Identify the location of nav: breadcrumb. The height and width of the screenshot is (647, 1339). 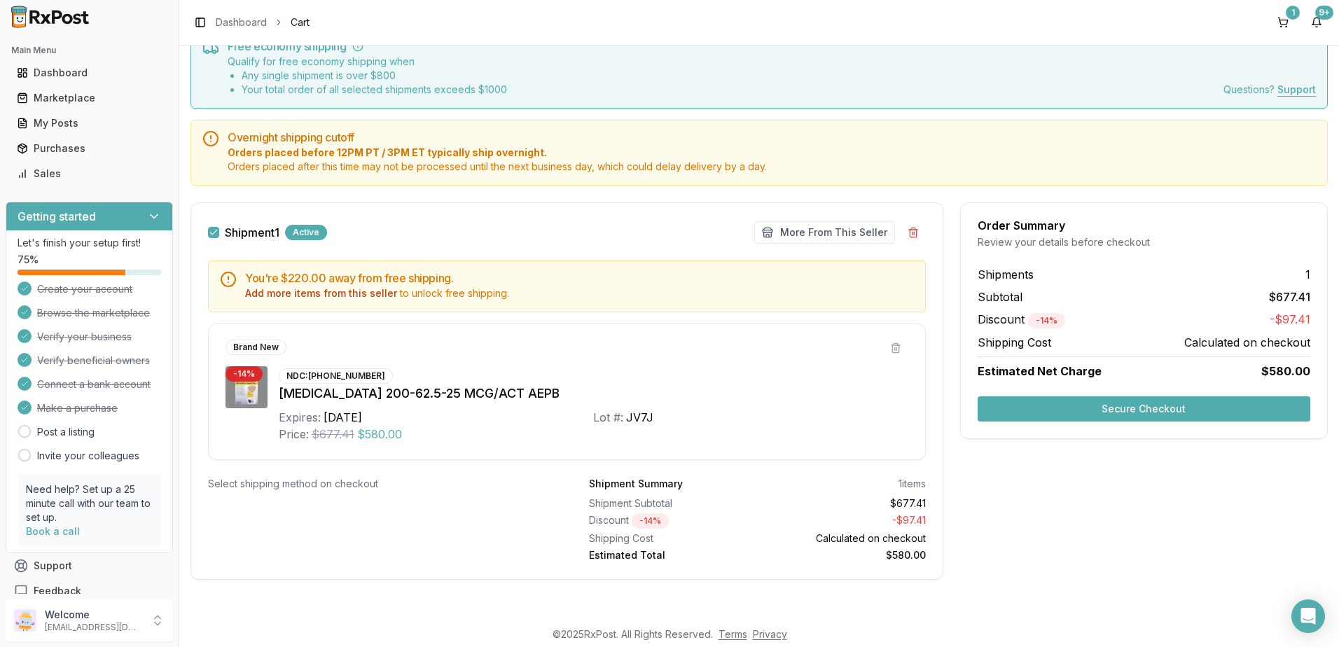
(263, 22).